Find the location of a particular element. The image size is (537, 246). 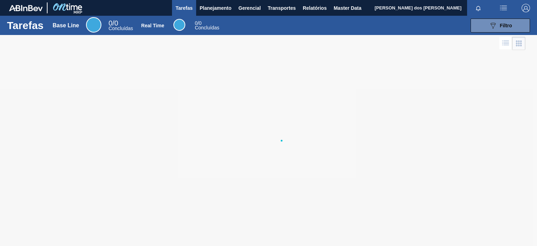

img: Logout is located at coordinates (526, 8).